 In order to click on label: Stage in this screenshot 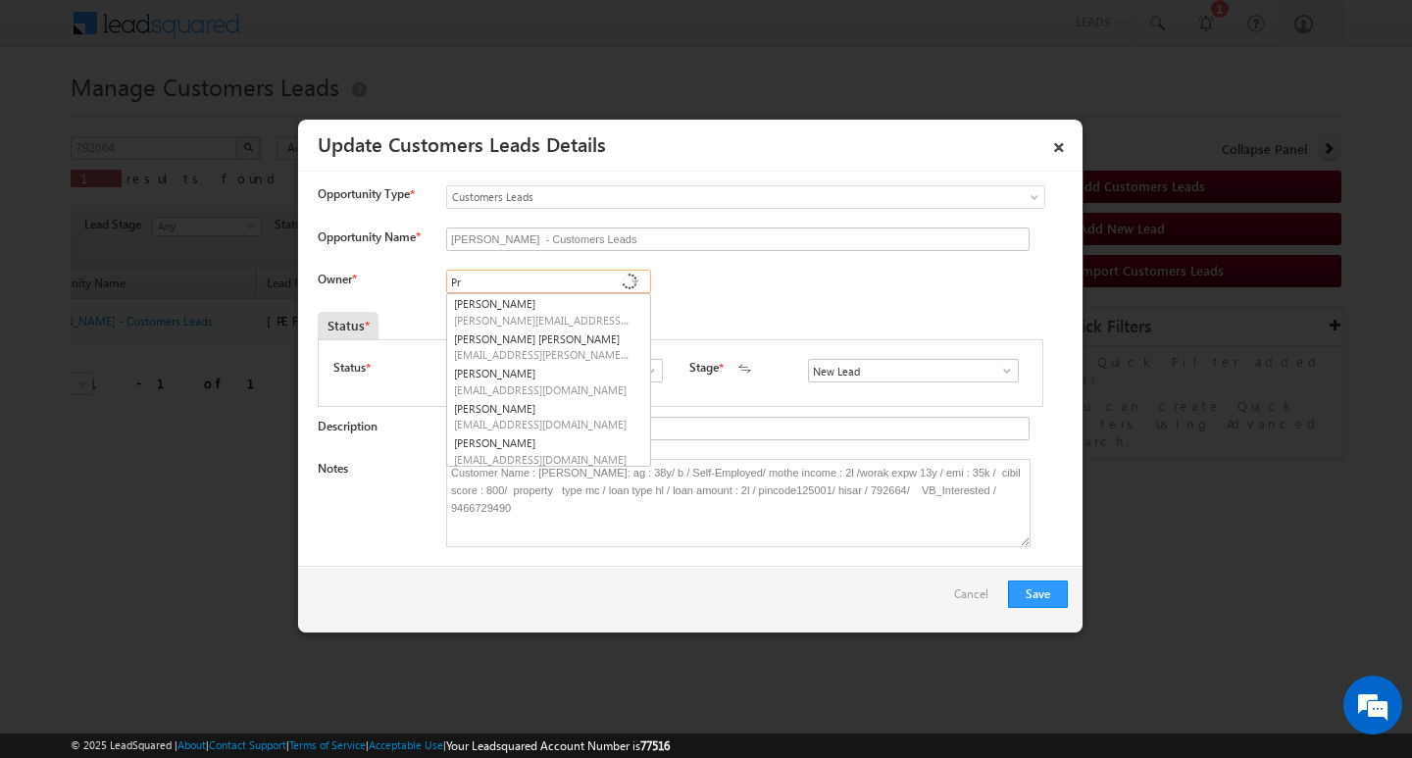, I will do `click(704, 368)`.